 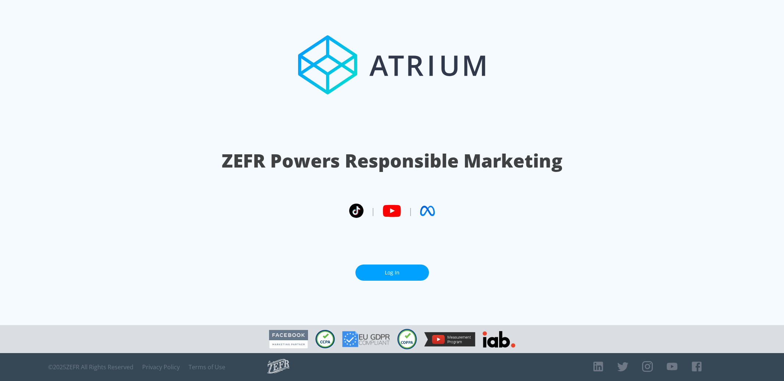 What do you see at coordinates (91, 367) in the screenshot?
I see `span: © 2025 ZEFR All Rights Reserved` at bounding box center [91, 367].